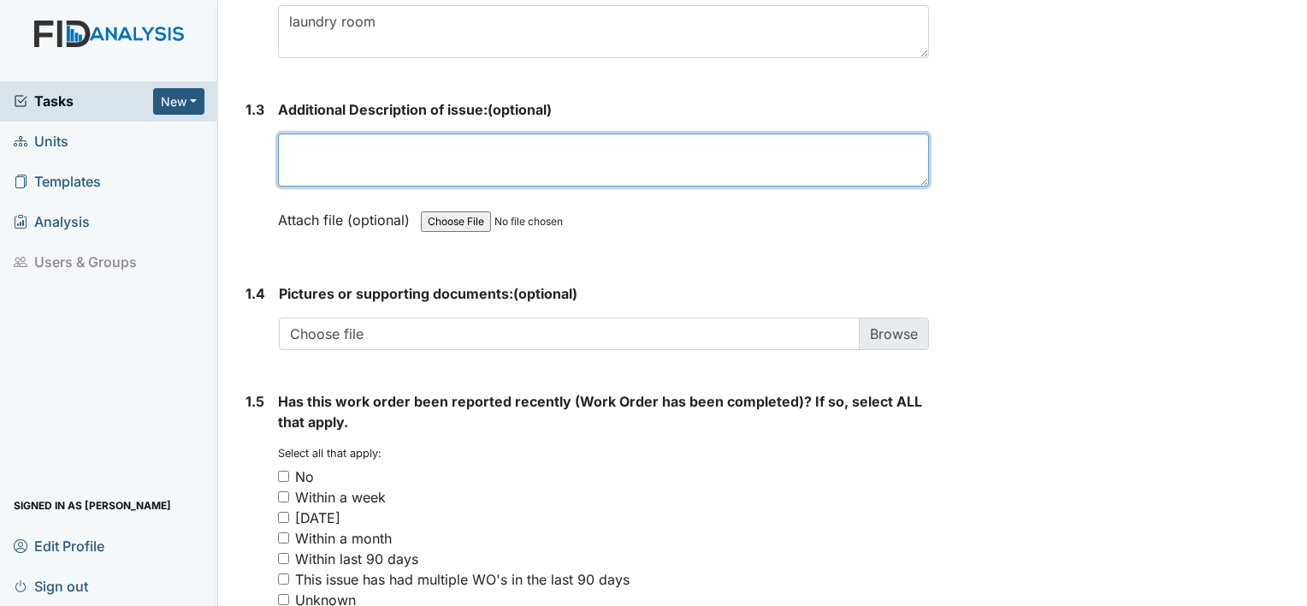 The image size is (1307, 606). Describe the element at coordinates (340, 497) in the screenshot. I see `div: Within a week` at that location.